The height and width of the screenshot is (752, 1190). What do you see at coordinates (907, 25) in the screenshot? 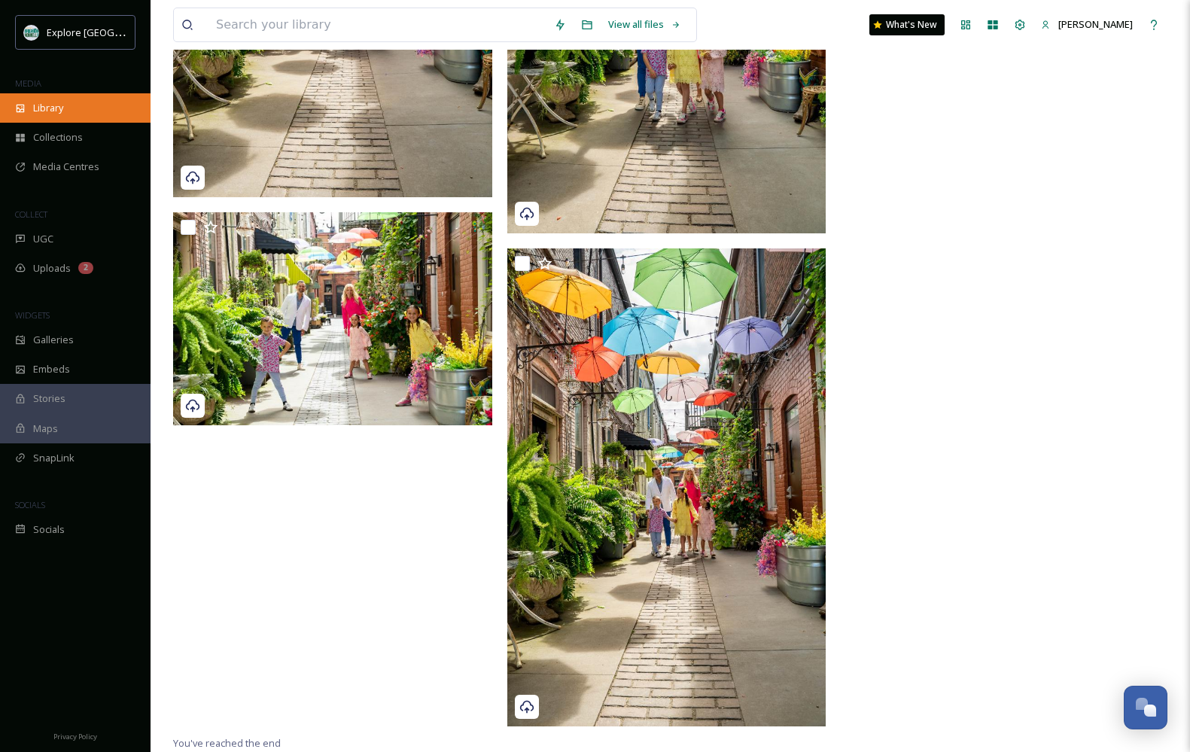
I see `a: What's New` at bounding box center [907, 25].